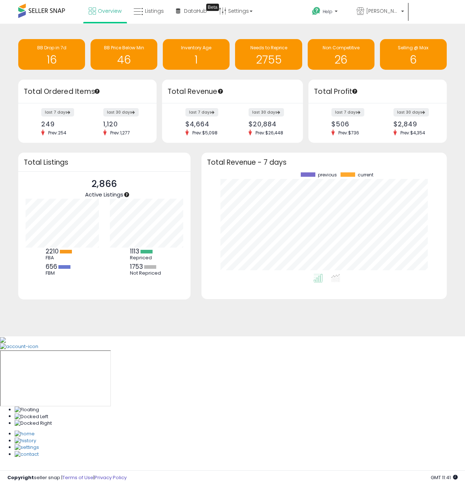  What do you see at coordinates (195, 11) in the screenshot?
I see `span: DataHub` at bounding box center [195, 11].